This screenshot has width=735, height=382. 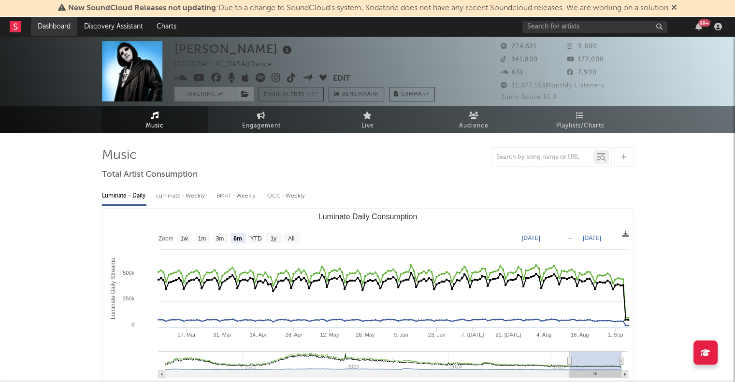 I want to click on text: 1y, so click(x=273, y=239).